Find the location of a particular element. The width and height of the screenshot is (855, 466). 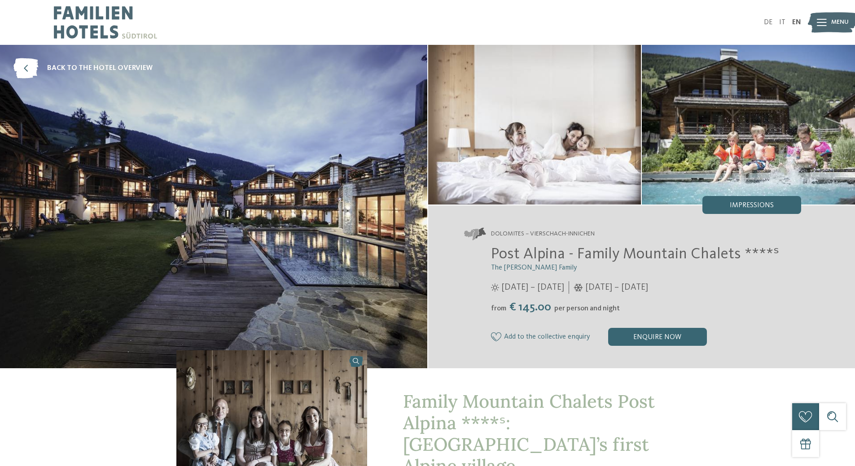

span: per person and night is located at coordinates (587, 309).